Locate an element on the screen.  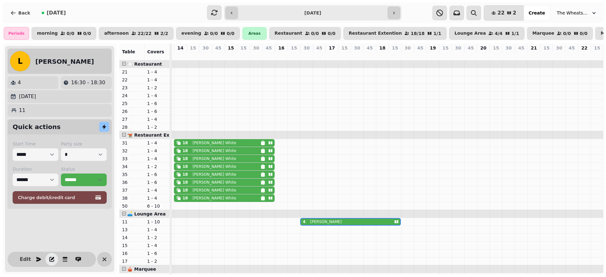
span: 2 is located at coordinates (514, 13).